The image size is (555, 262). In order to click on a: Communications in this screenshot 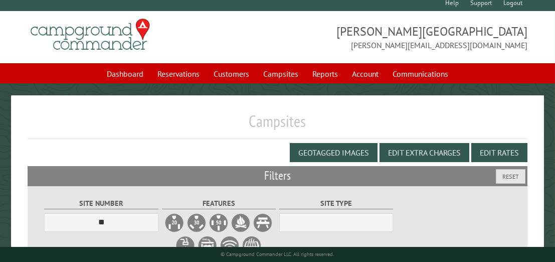, I will do `click(420, 74)`.